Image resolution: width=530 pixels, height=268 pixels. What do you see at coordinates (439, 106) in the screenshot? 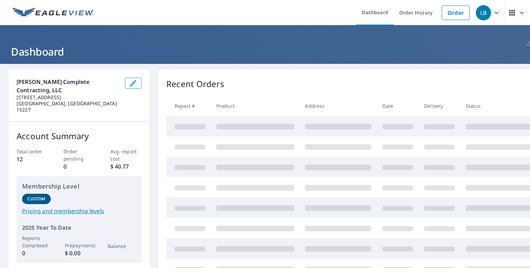
I see `th: Delivery` at bounding box center [439, 106].